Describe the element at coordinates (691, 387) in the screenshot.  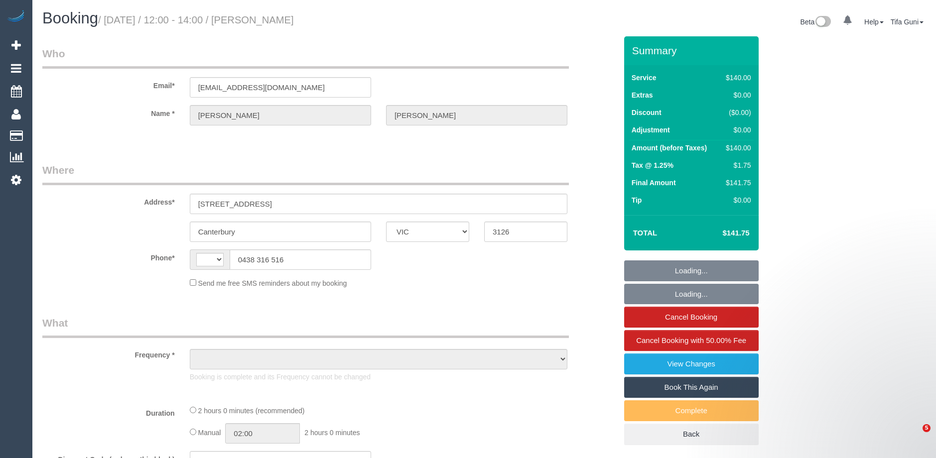
I see `a: Book This Again` at that location.